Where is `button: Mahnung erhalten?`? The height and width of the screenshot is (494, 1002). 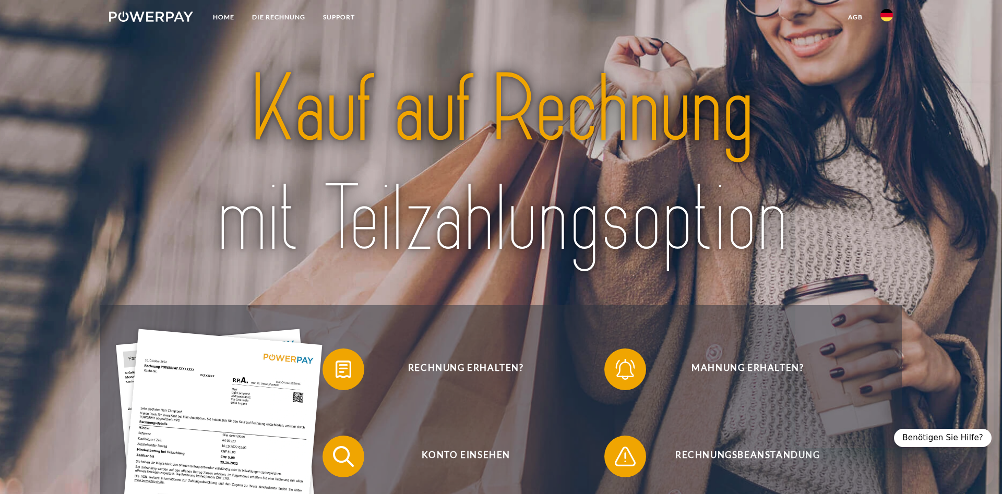 button: Mahnung erhalten? is located at coordinates (740, 369).